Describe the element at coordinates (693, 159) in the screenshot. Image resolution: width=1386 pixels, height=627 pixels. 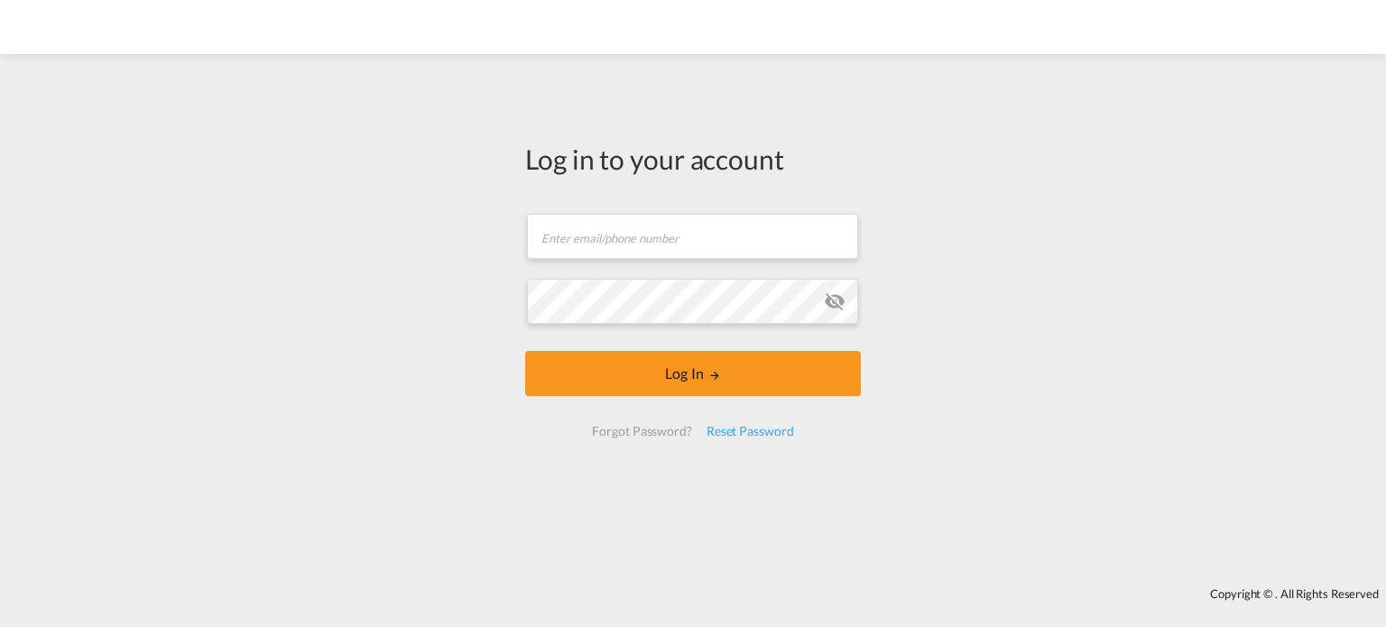
I see `div: Log in to your account` at that location.